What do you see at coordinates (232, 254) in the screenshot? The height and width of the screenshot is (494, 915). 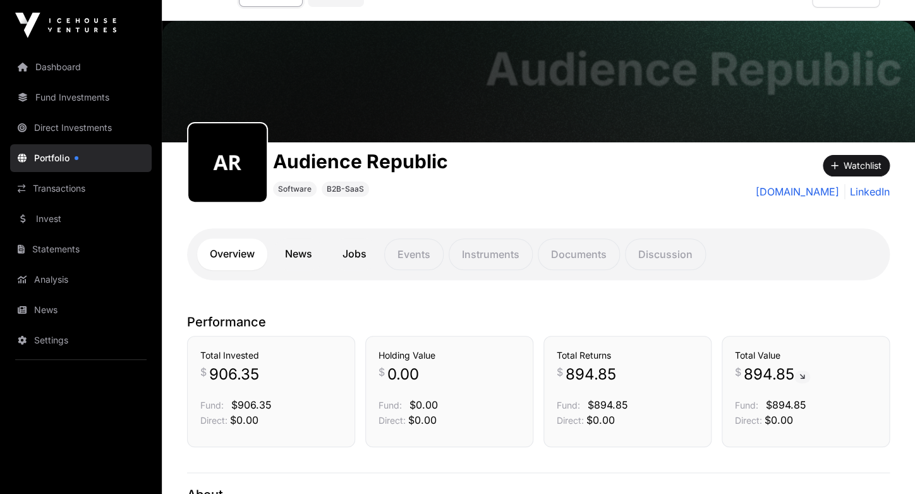 I see `a: Overview` at bounding box center [232, 254].